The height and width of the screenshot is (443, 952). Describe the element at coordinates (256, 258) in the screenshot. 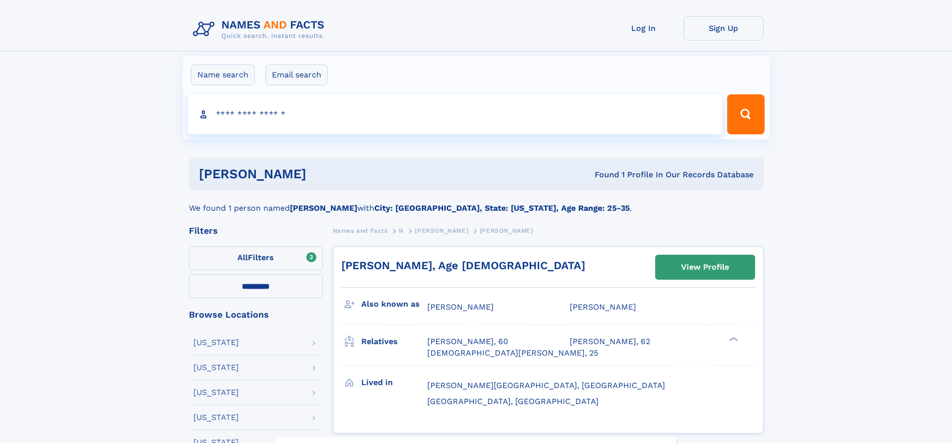

I see `label: Filters` at that location.